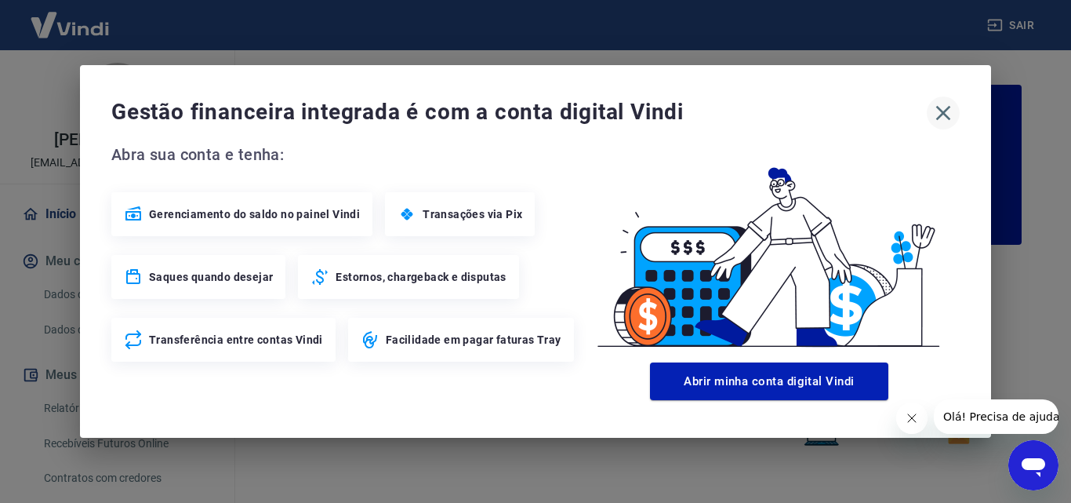 This screenshot has width=1071, height=503. I want to click on img: Good Billing, so click(769, 249).